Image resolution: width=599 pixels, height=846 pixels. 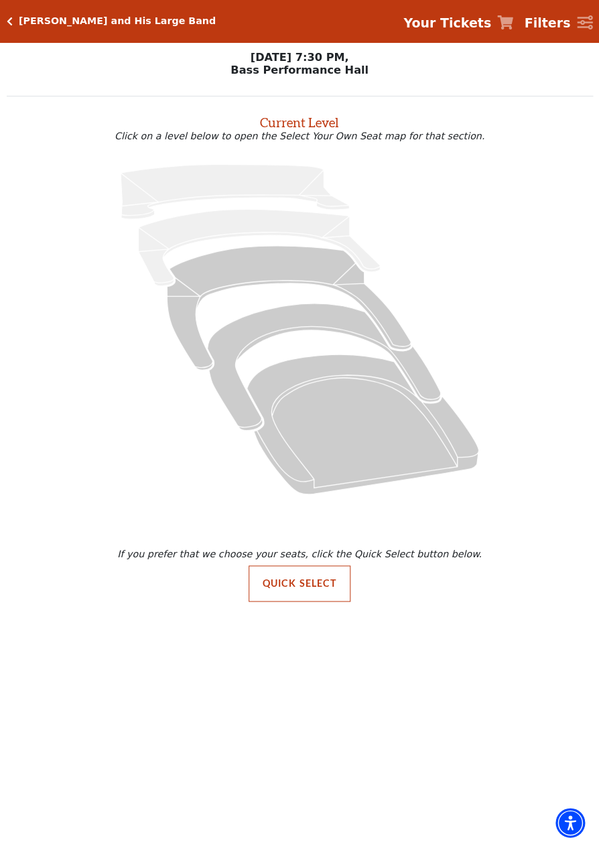 What do you see at coordinates (259, 247) in the screenshot?
I see `path: Lower Gallery - Seats Available: 0` at bounding box center [259, 247].